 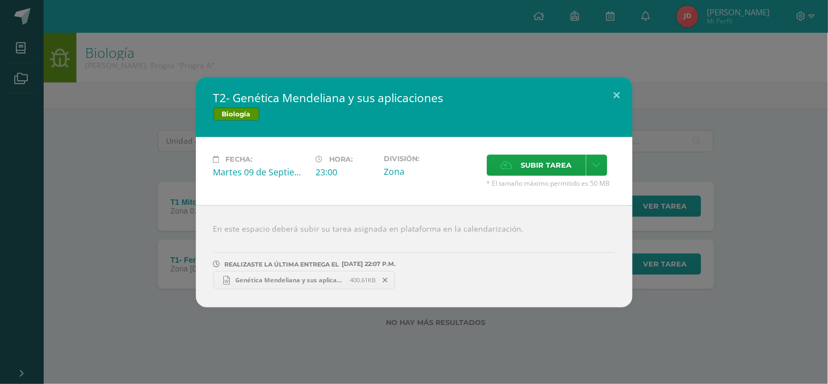 What do you see at coordinates (431, 171) in the screenshot?
I see `div: Zona` at bounding box center [431, 171].